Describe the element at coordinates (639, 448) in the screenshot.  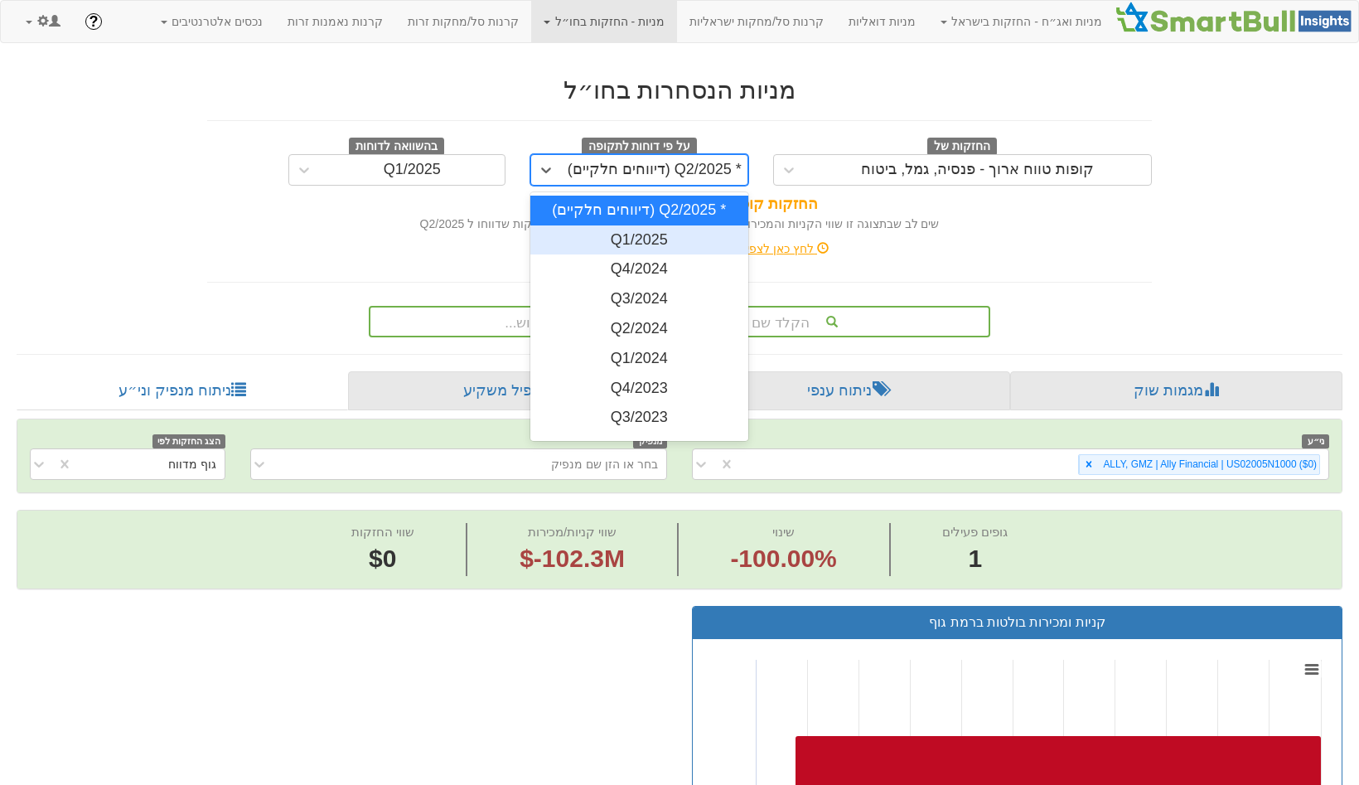
I see `div: Q2/2023` at that location.